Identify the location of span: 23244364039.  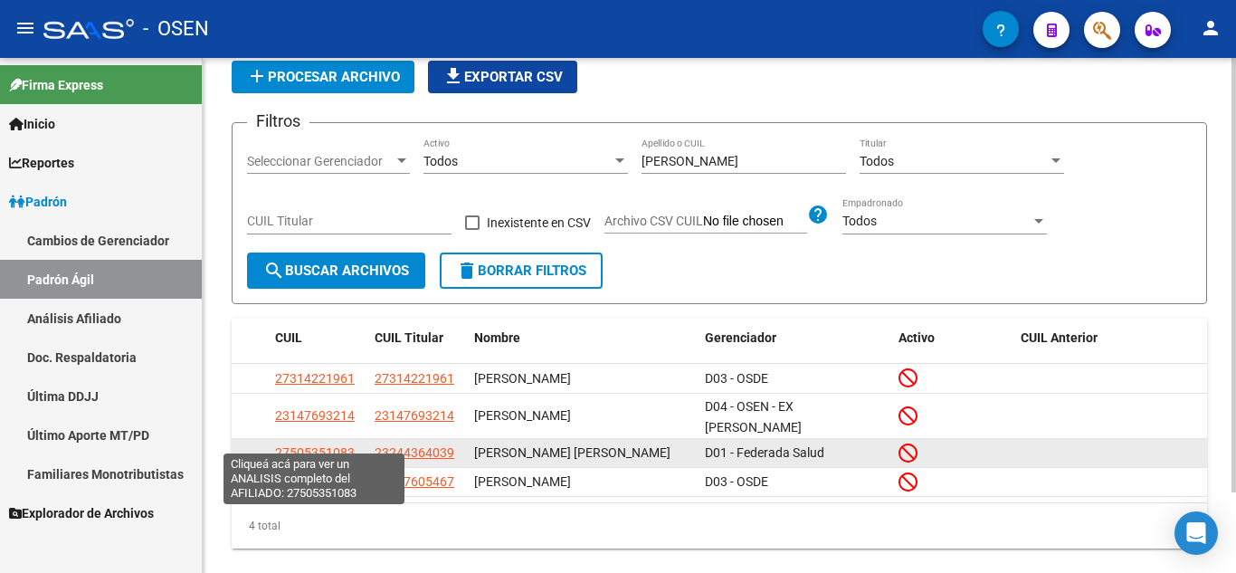
(415, 453).